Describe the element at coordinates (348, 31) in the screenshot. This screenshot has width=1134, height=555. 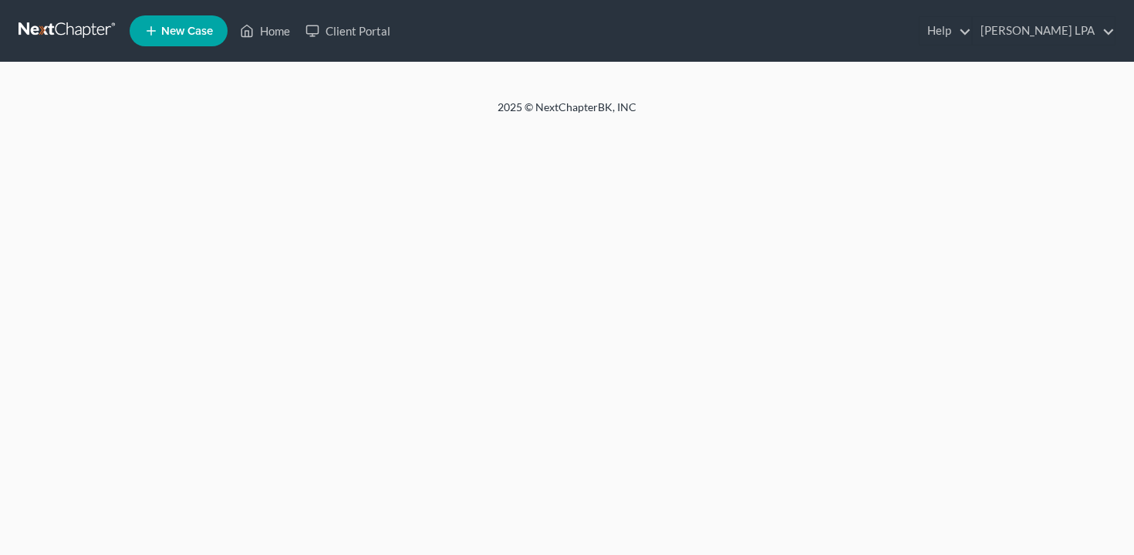
I see `a: Client Portal` at that location.